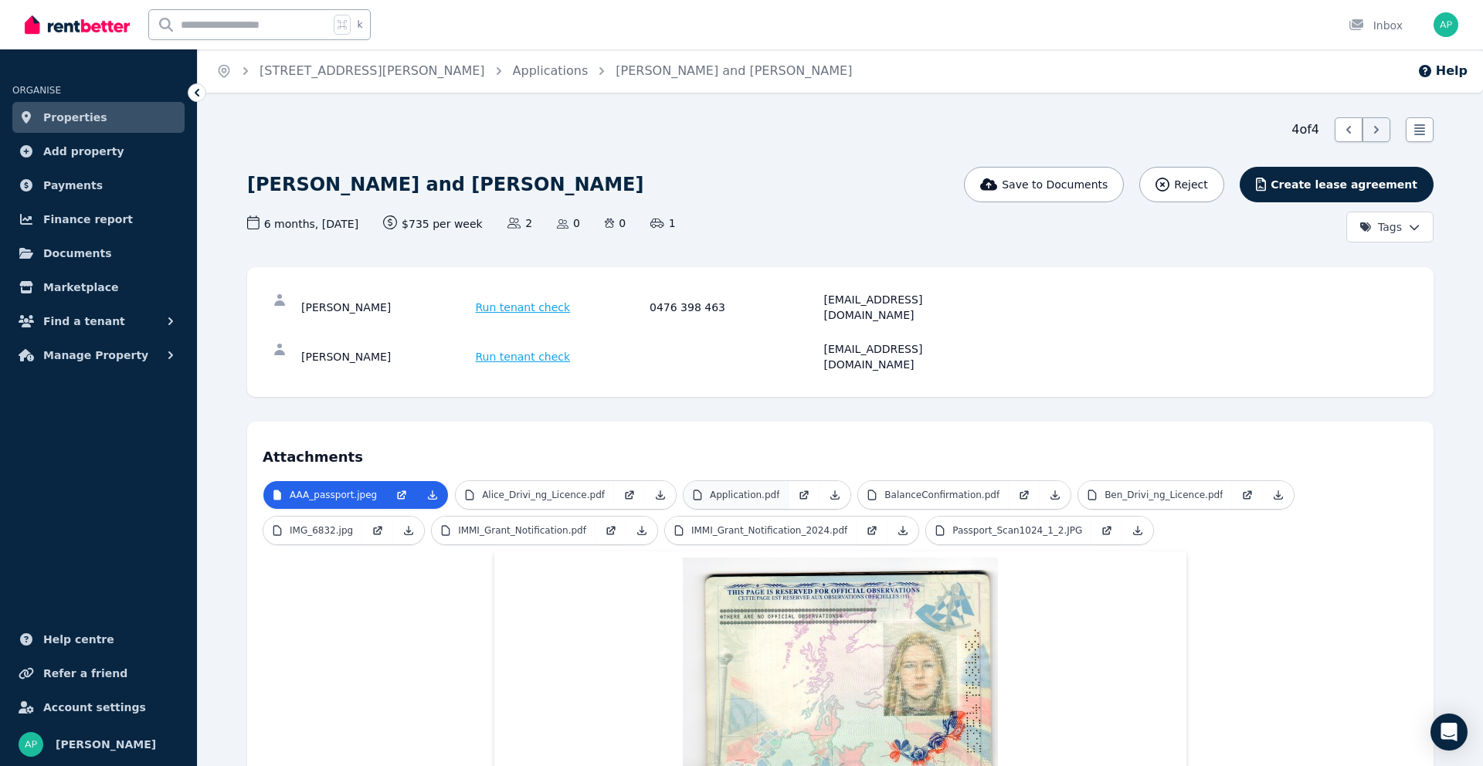  I want to click on button: Create lease agreement, so click(1337, 185).